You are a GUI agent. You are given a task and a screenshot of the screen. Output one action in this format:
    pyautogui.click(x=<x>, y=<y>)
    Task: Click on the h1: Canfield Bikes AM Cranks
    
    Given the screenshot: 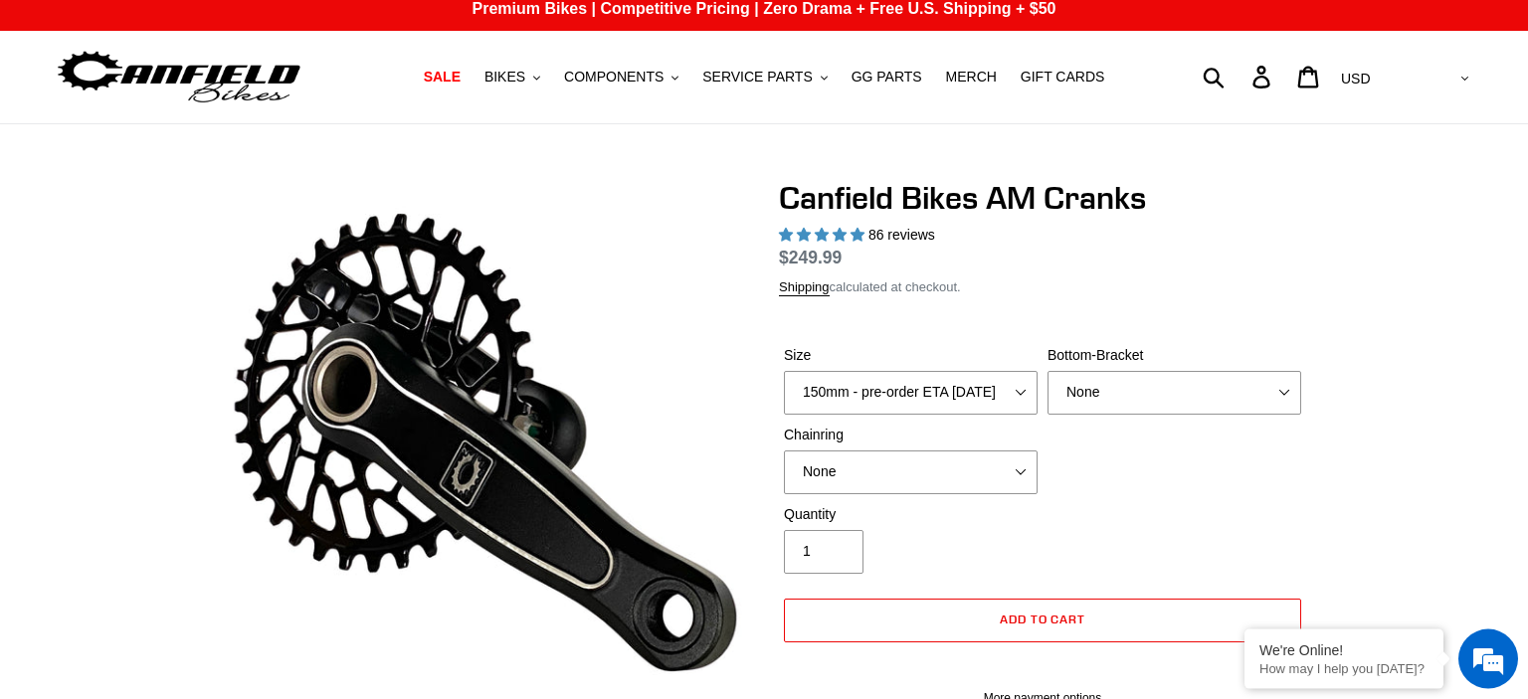 What is the action you would take?
    pyautogui.click(x=1042, y=198)
    